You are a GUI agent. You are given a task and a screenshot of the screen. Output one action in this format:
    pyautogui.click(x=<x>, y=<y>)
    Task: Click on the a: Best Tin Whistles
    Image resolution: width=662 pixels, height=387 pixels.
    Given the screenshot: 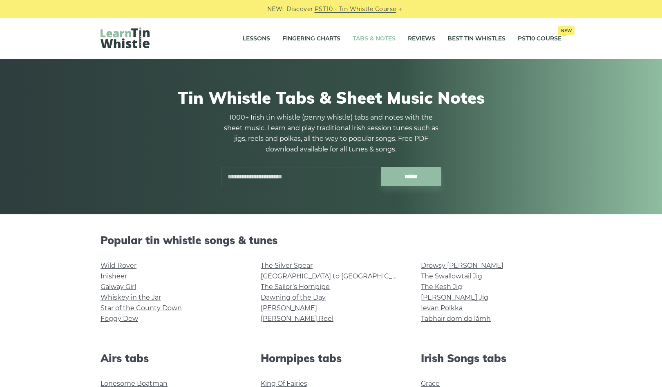 What is the action you would take?
    pyautogui.click(x=476, y=39)
    